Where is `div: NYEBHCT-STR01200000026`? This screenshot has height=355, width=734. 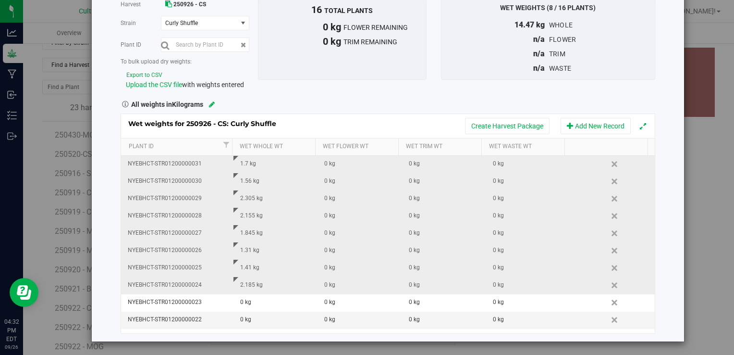
div: NYEBHCT-STR01200000026 is located at coordinates (180, 250).